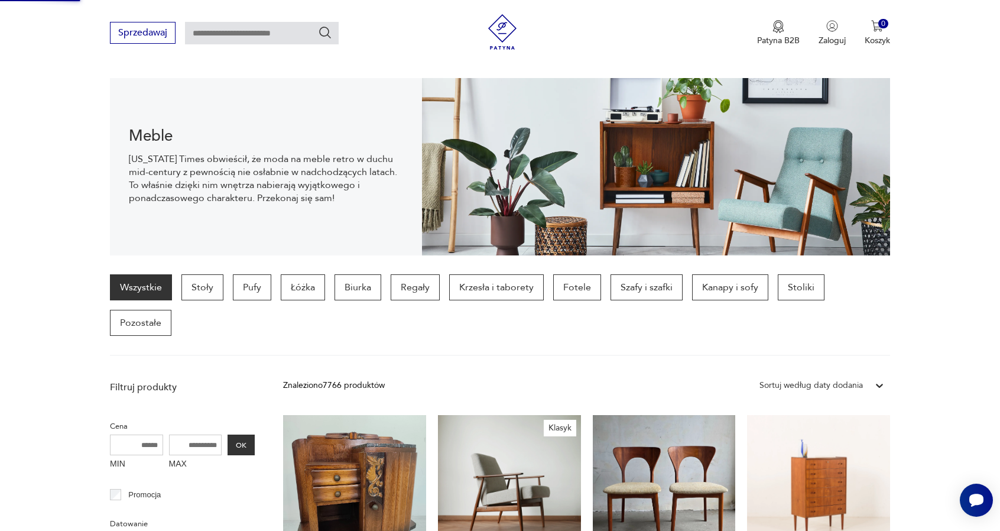 This screenshot has width=1000, height=531. I want to click on a: Pozostałe, so click(141, 323).